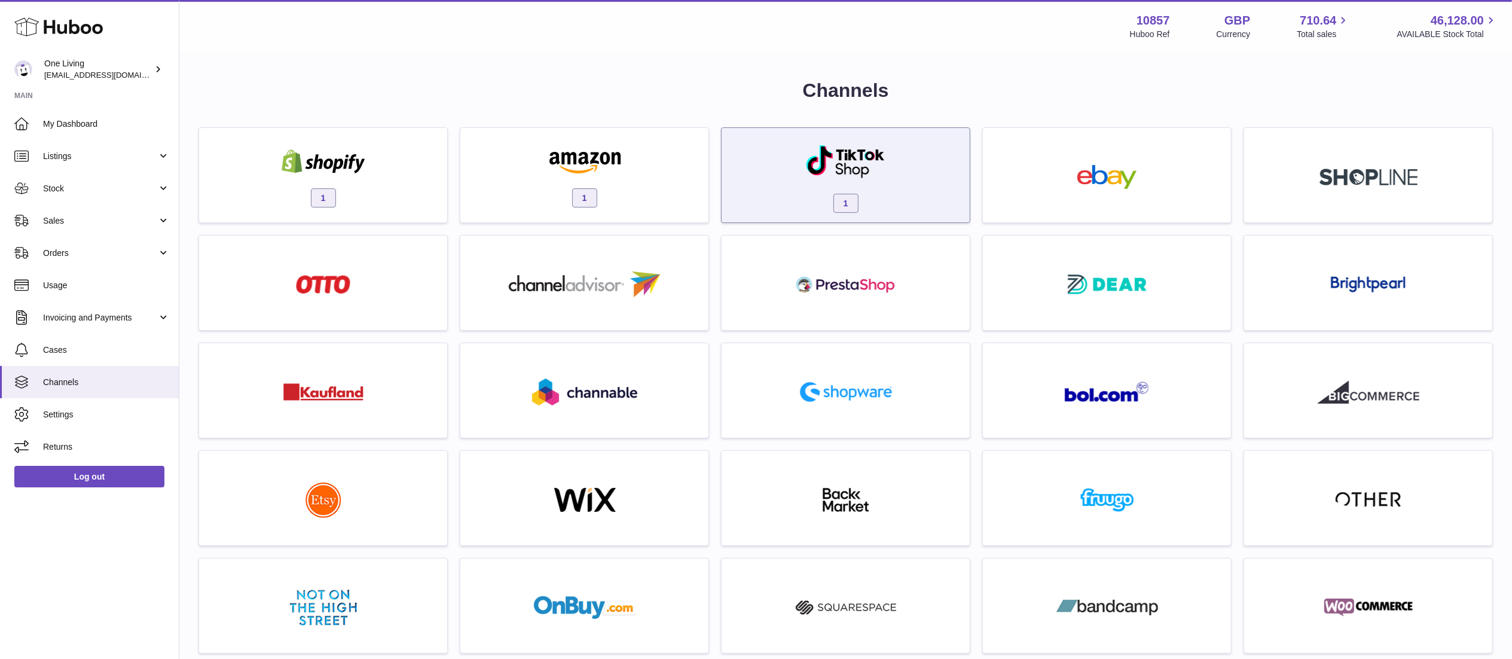 The height and width of the screenshot is (659, 1512). Describe the element at coordinates (1107, 607) in the screenshot. I see `img: bandcamp` at that location.